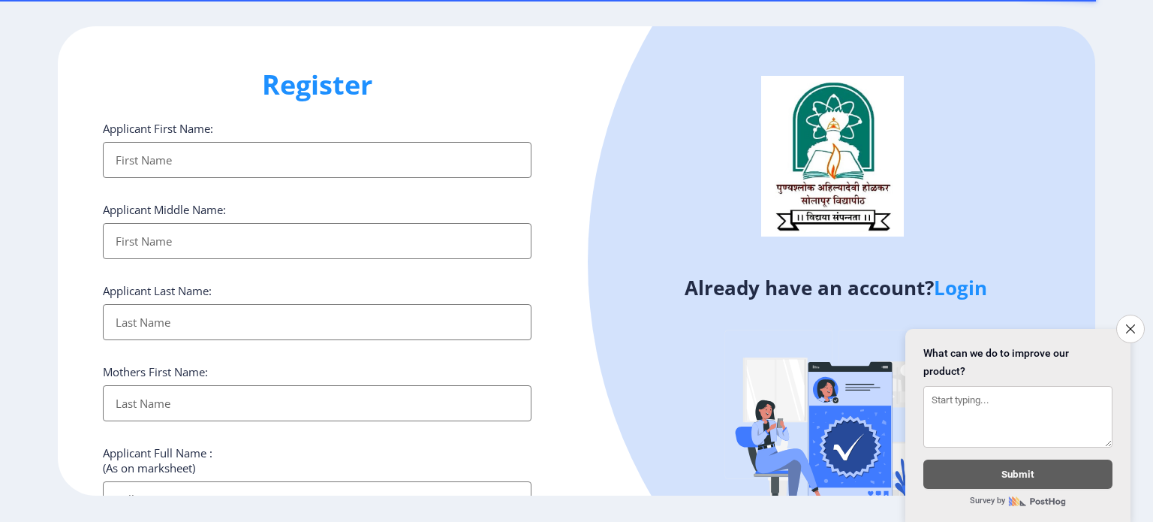 The height and width of the screenshot is (522, 1153). Describe the element at coordinates (317, 85) in the screenshot. I see `h1: Register` at that location.